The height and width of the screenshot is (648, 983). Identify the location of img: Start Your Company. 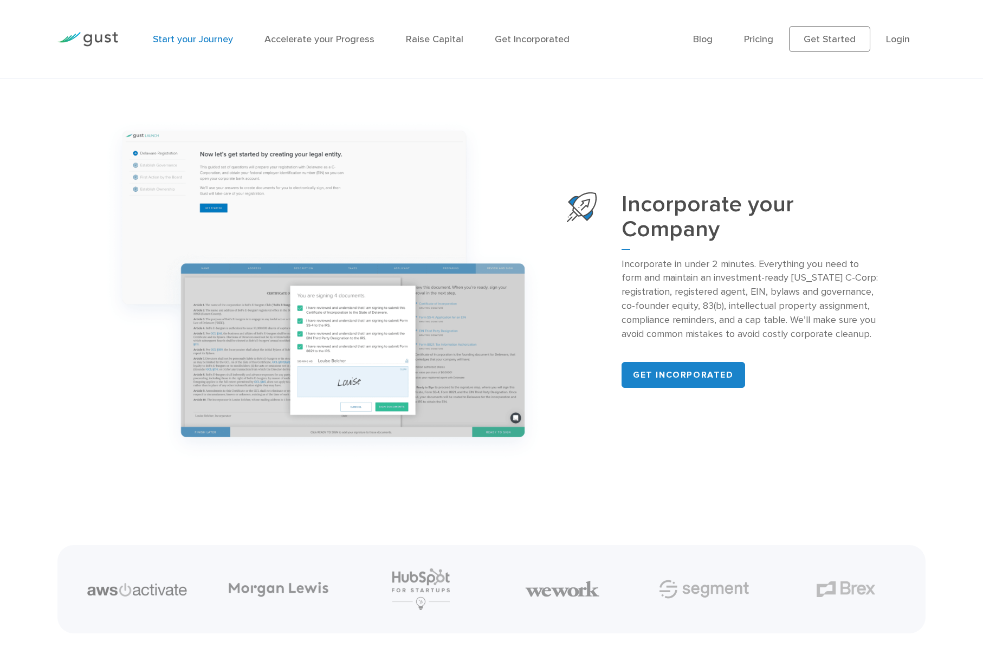
(581, 207).